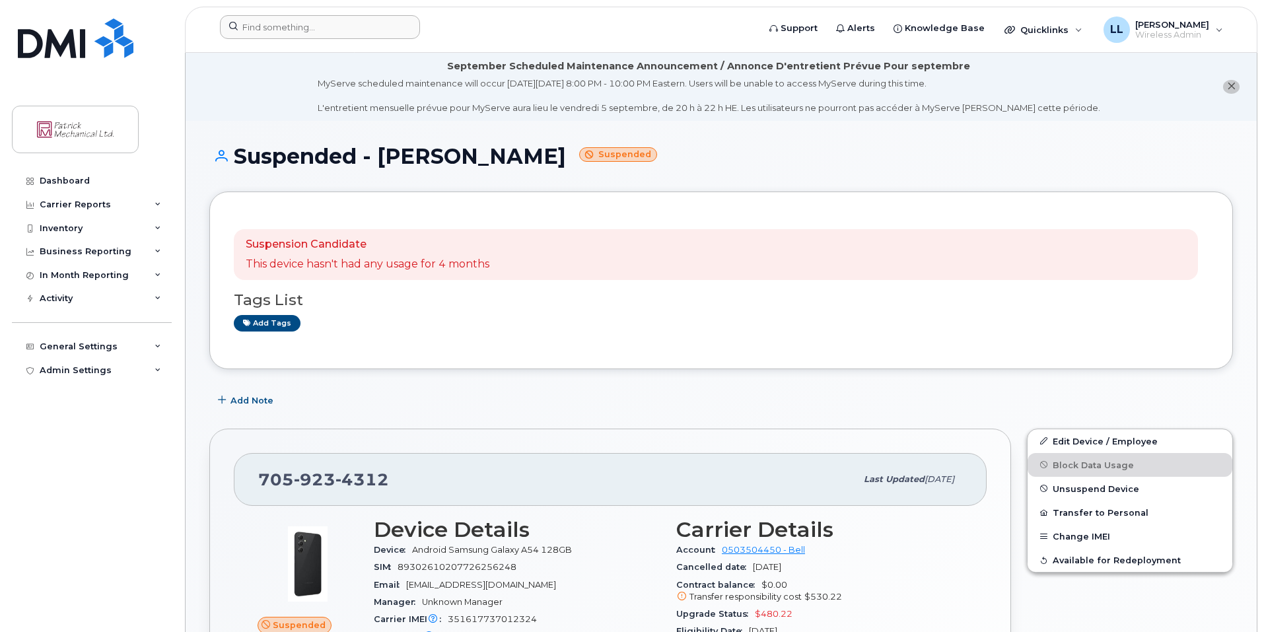 The width and height of the screenshot is (1264, 632). Describe the element at coordinates (763, 549) in the screenshot. I see `a: 0503504450 - Bell` at that location.